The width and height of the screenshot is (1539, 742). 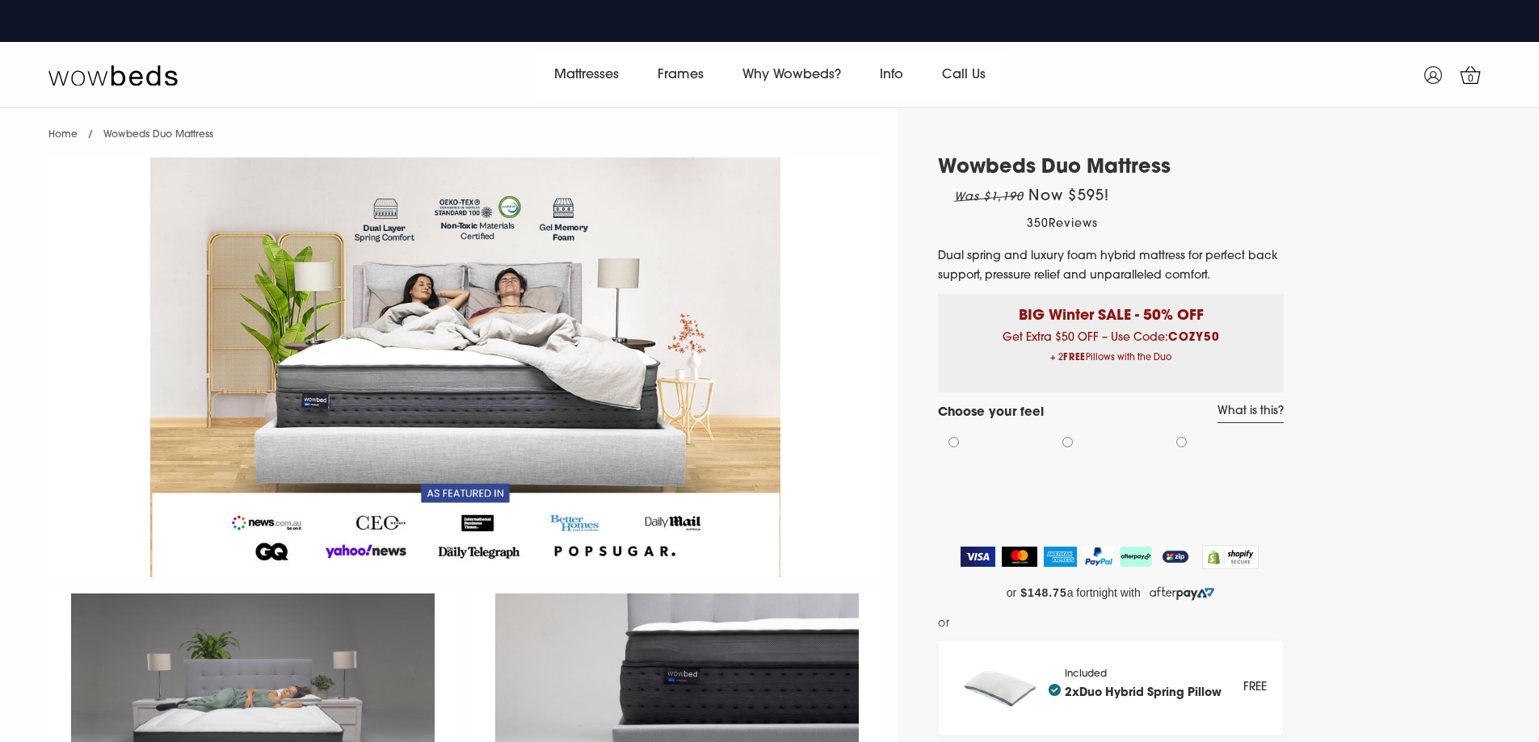 I want to click on a: Mattresses, so click(x=586, y=75).